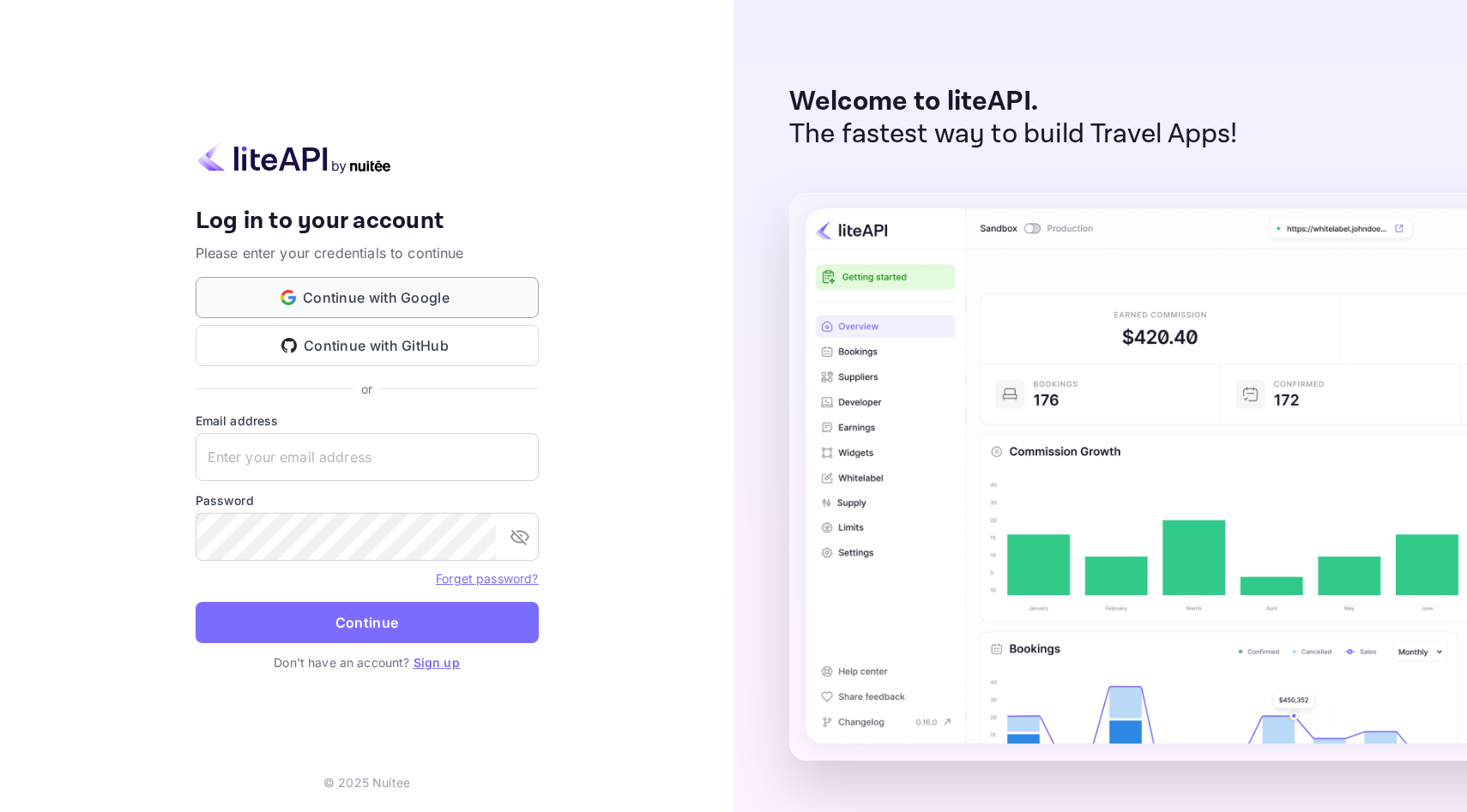 The height and width of the screenshot is (812, 1467). What do you see at coordinates (294, 157) in the screenshot?
I see `img: liteapi` at bounding box center [294, 157].